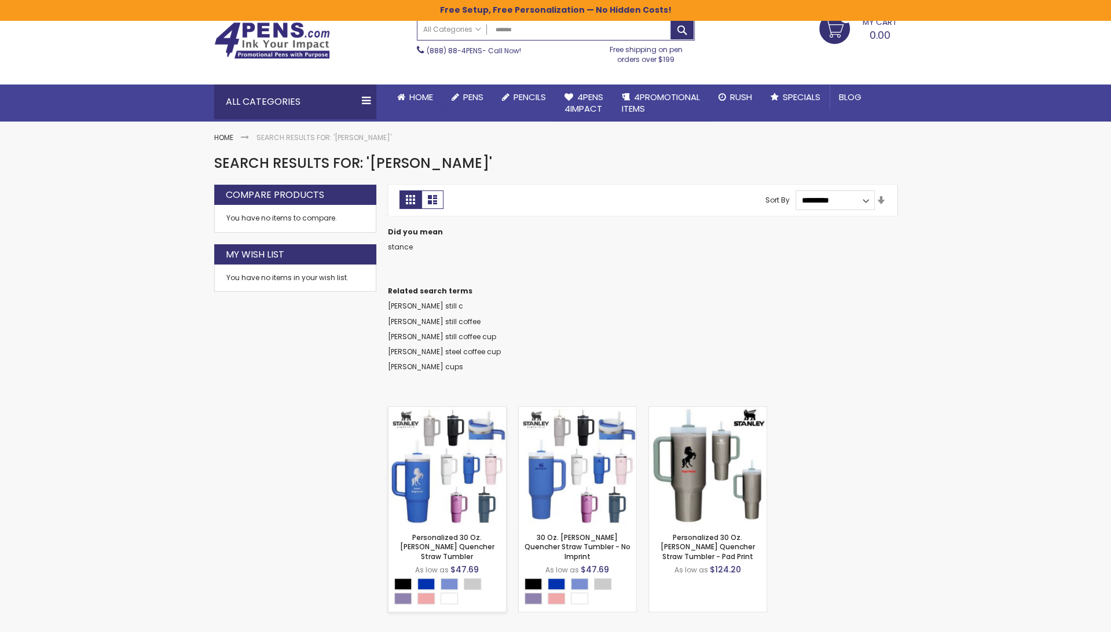  What do you see at coordinates (467, 97) in the screenshot?
I see `a: Pens` at bounding box center [467, 97].